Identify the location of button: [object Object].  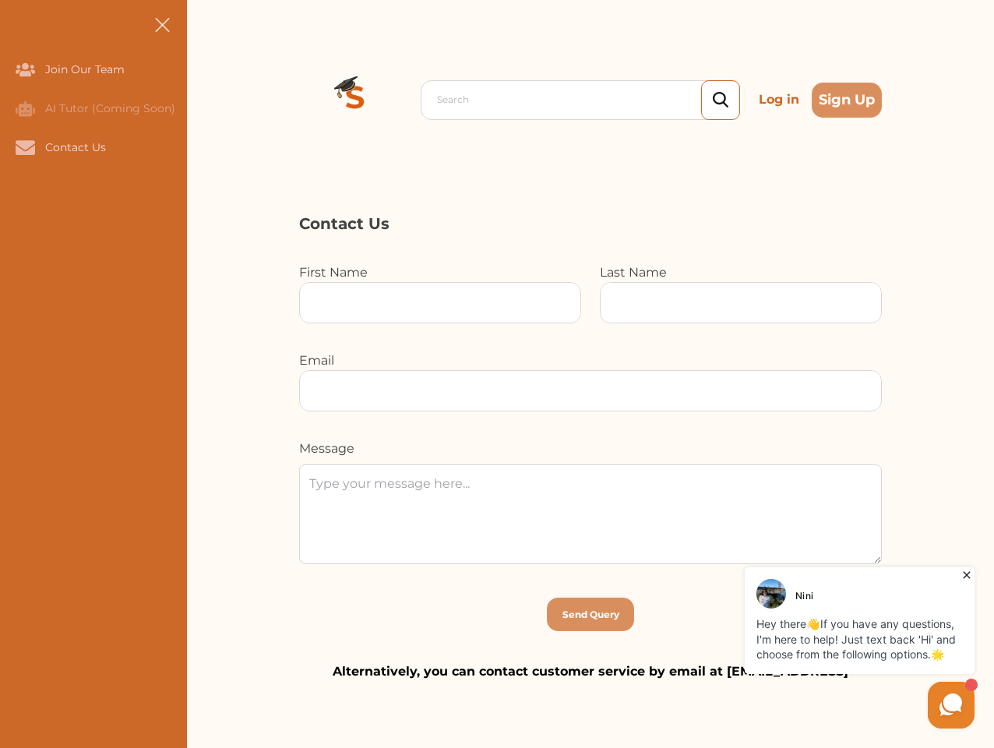
(590, 614).